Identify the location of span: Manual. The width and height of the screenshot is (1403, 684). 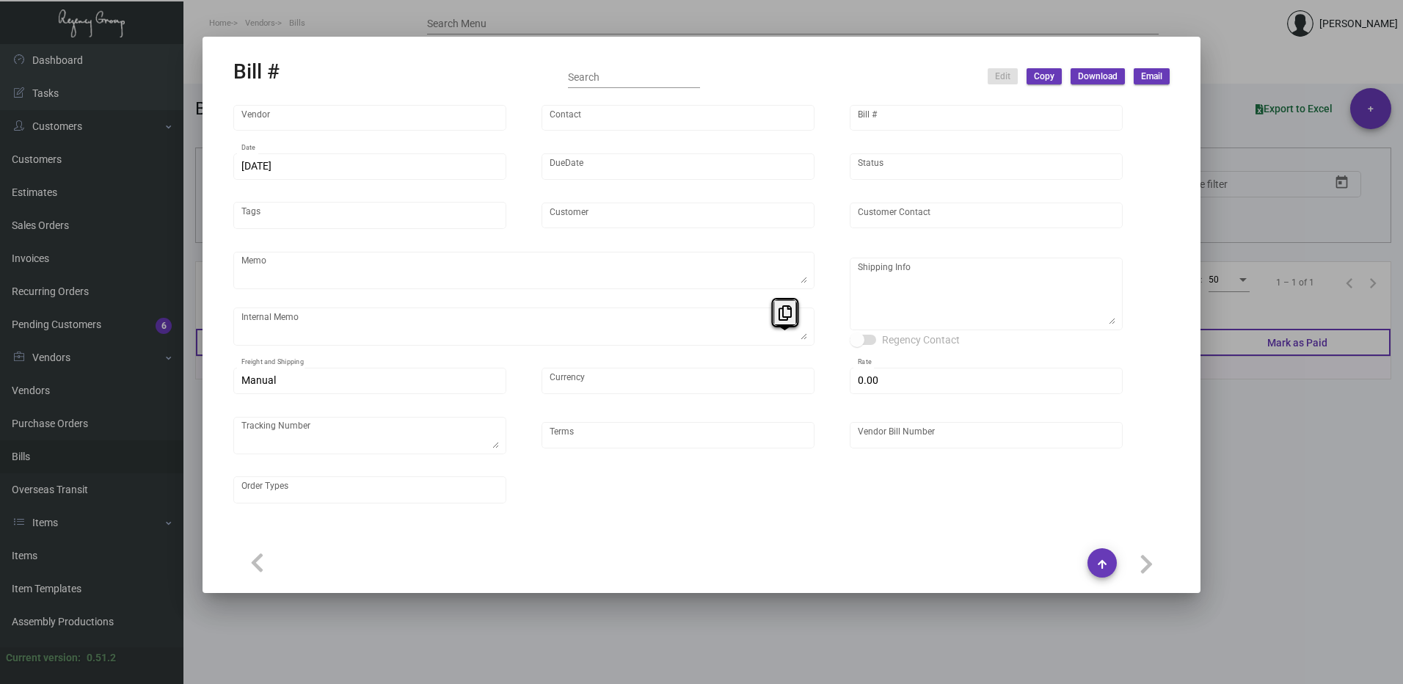
(258, 380).